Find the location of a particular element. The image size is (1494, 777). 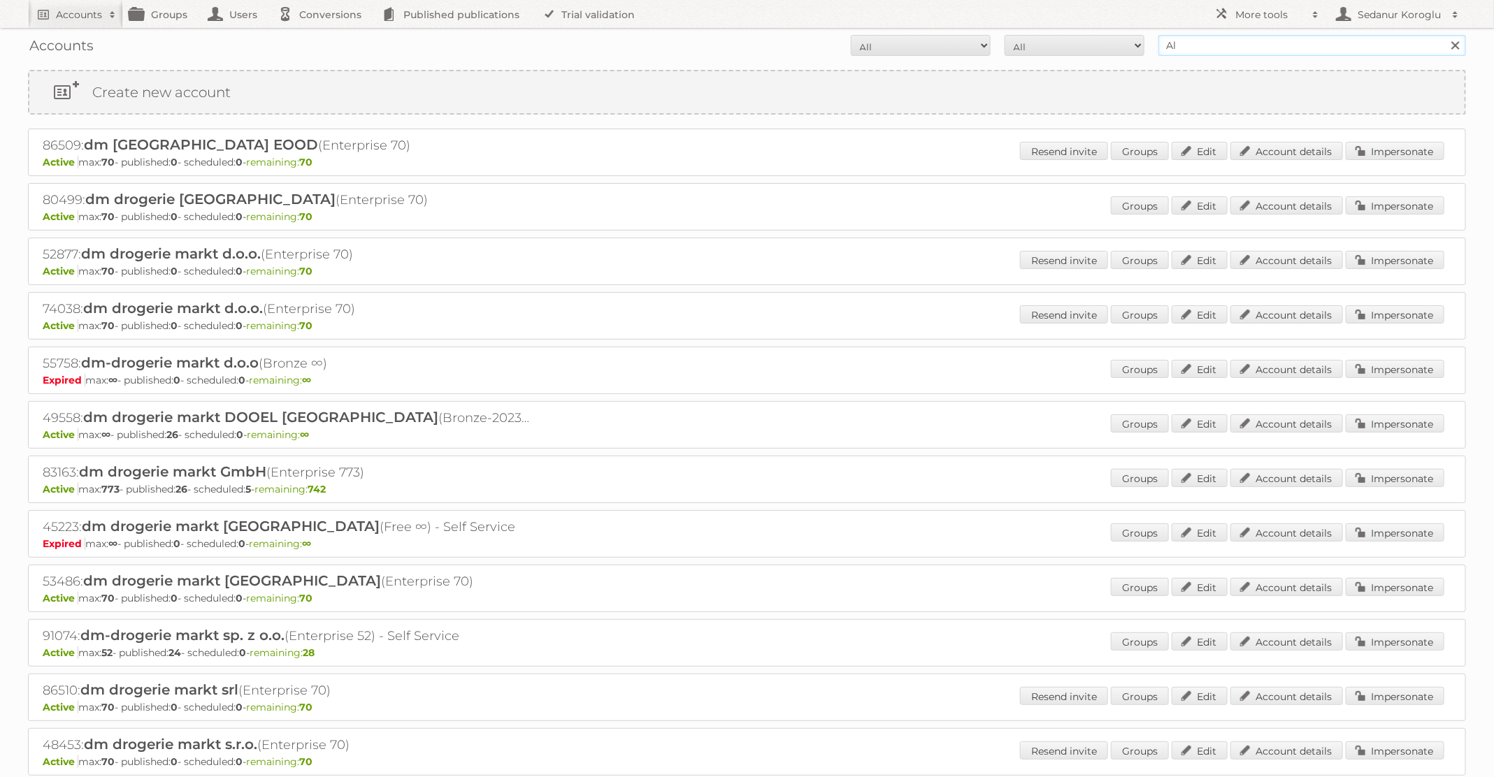

strong: 26 is located at coordinates (172, 435).